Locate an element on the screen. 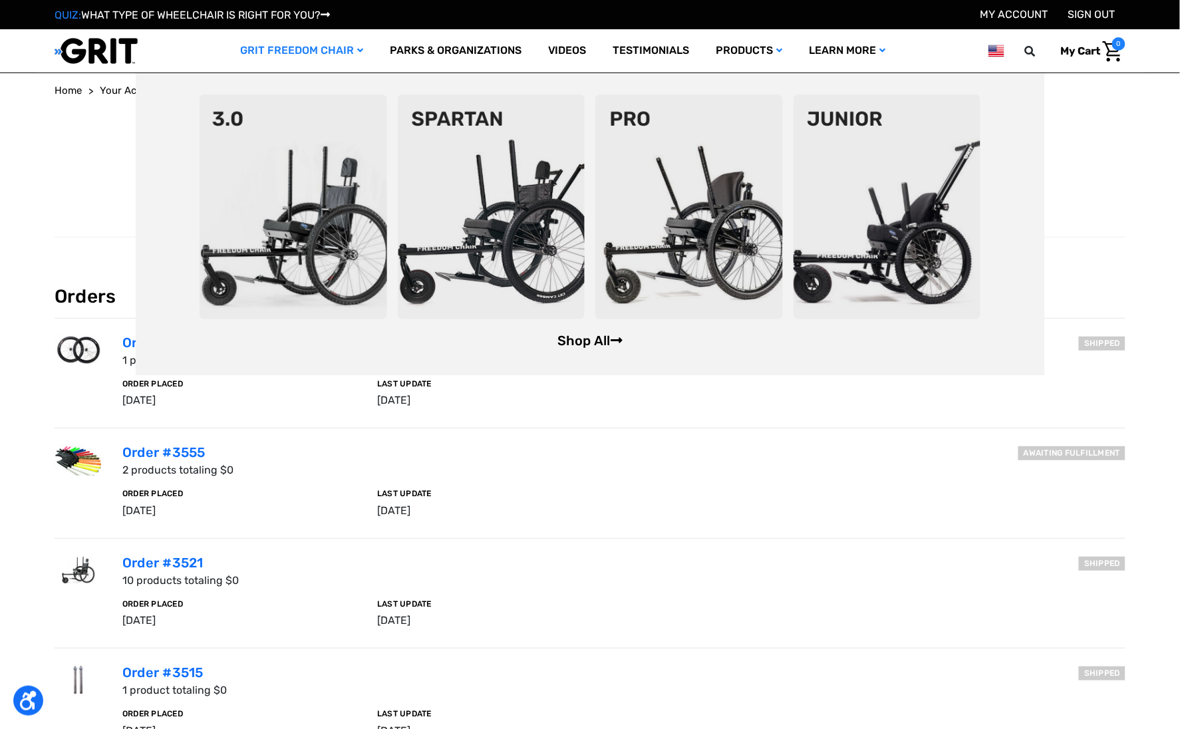  nav: Breadcrumb is located at coordinates (590, 90).